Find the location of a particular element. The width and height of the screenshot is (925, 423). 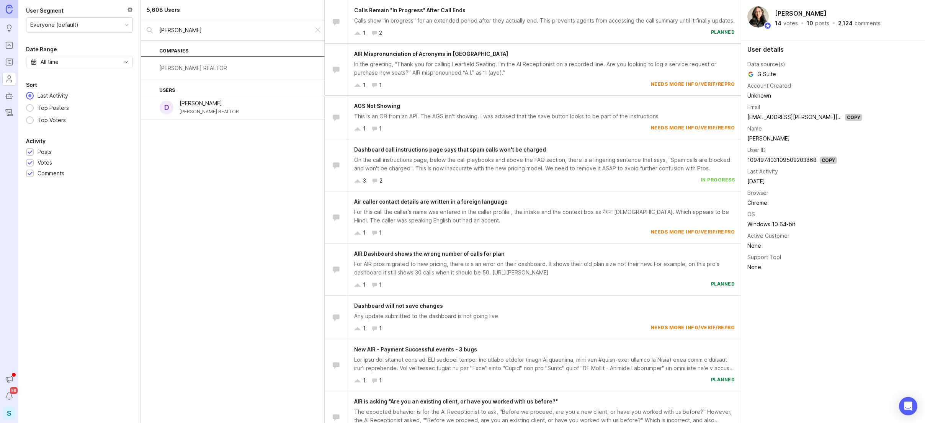

span: AIR is asking "Are you an existing client, or have you worked with us before?" is located at coordinates (456, 401).